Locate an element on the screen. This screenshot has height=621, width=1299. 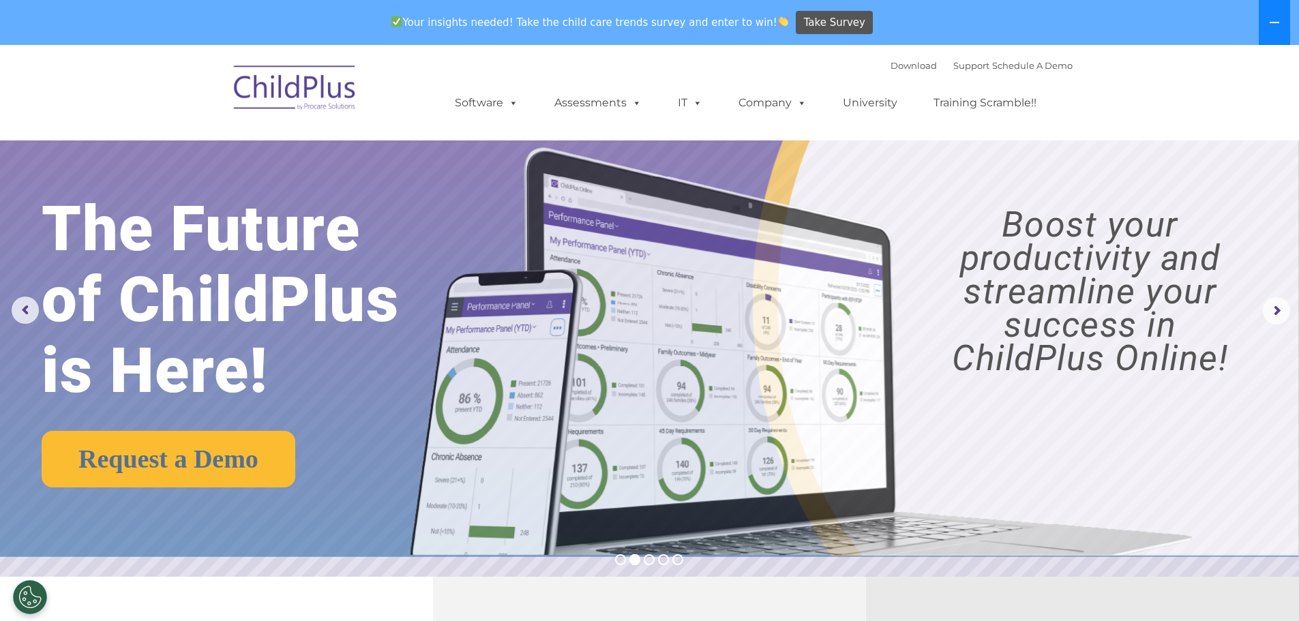
a: Training Scramble!! is located at coordinates (984, 103).